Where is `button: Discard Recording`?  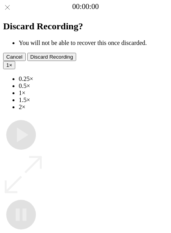 button: Discard Recording is located at coordinates (52, 57).